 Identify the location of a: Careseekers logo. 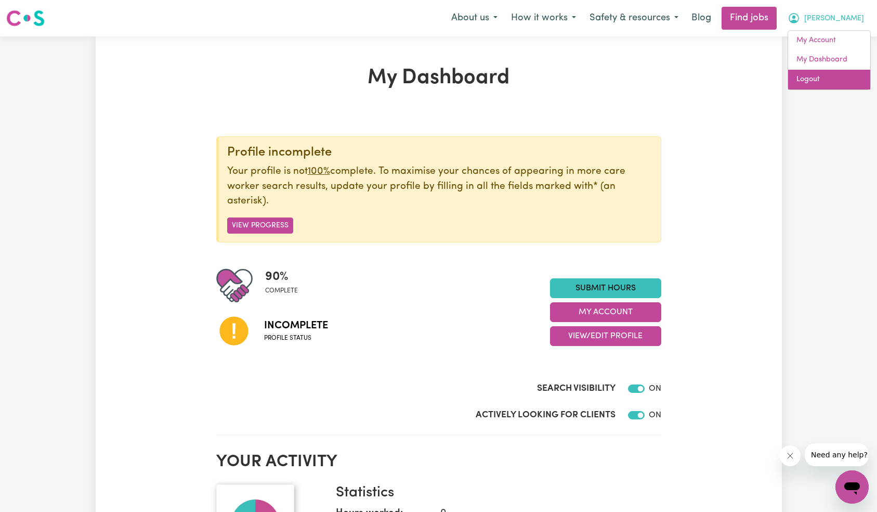
(25, 18).